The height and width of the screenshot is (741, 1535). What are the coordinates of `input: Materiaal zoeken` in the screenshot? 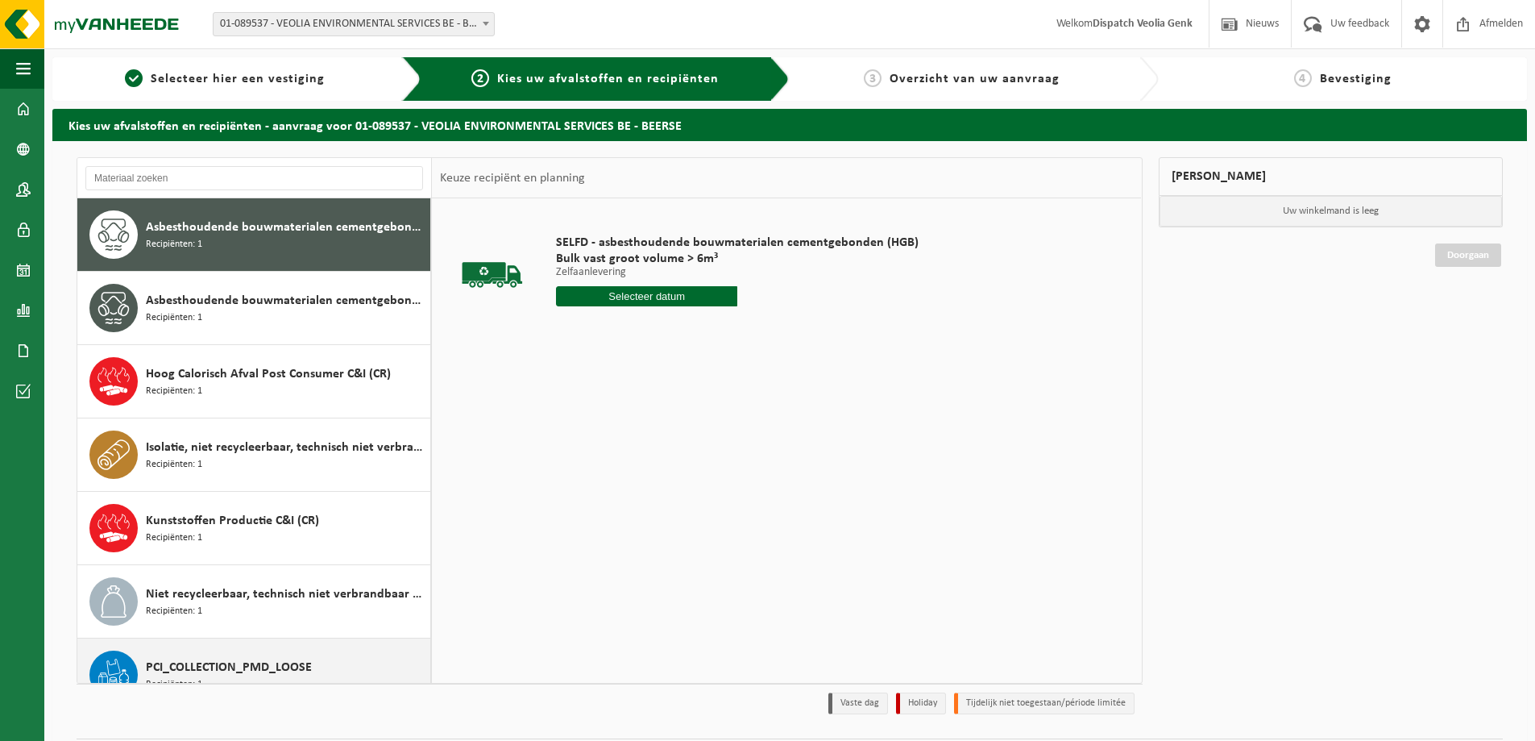 It's located at (254, 178).